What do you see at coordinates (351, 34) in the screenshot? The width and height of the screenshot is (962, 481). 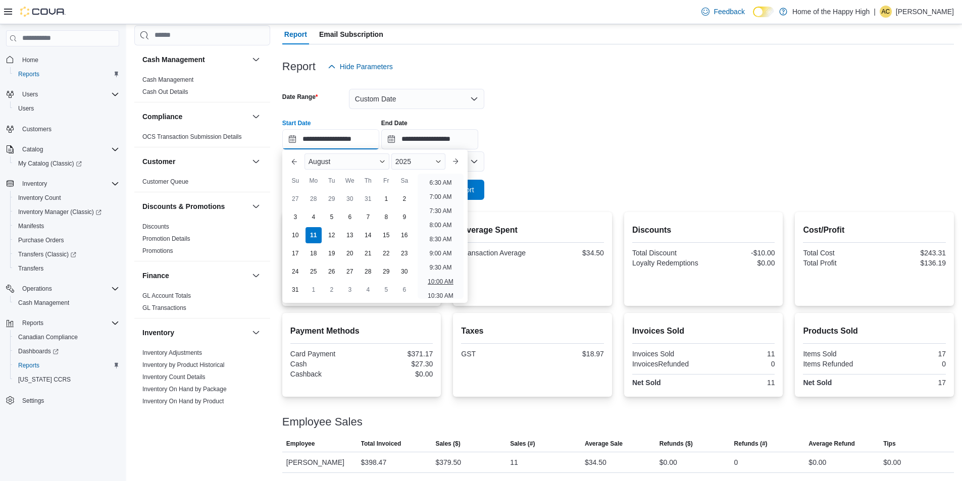 I see `span: Email Subscription` at bounding box center [351, 34].